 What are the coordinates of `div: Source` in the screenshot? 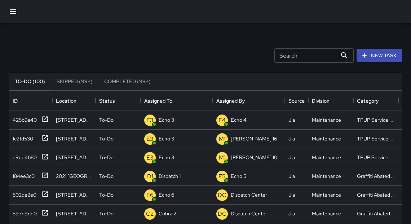 It's located at (296, 101).